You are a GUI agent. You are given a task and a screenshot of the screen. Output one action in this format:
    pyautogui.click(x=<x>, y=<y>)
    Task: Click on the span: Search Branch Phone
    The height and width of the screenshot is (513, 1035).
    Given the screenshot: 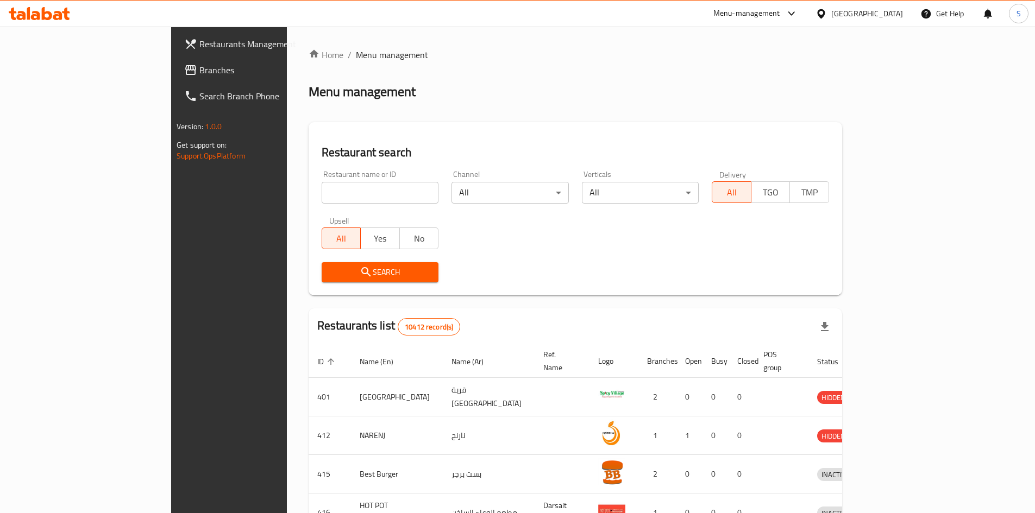 What is the action you would take?
    pyautogui.click(x=267, y=96)
    